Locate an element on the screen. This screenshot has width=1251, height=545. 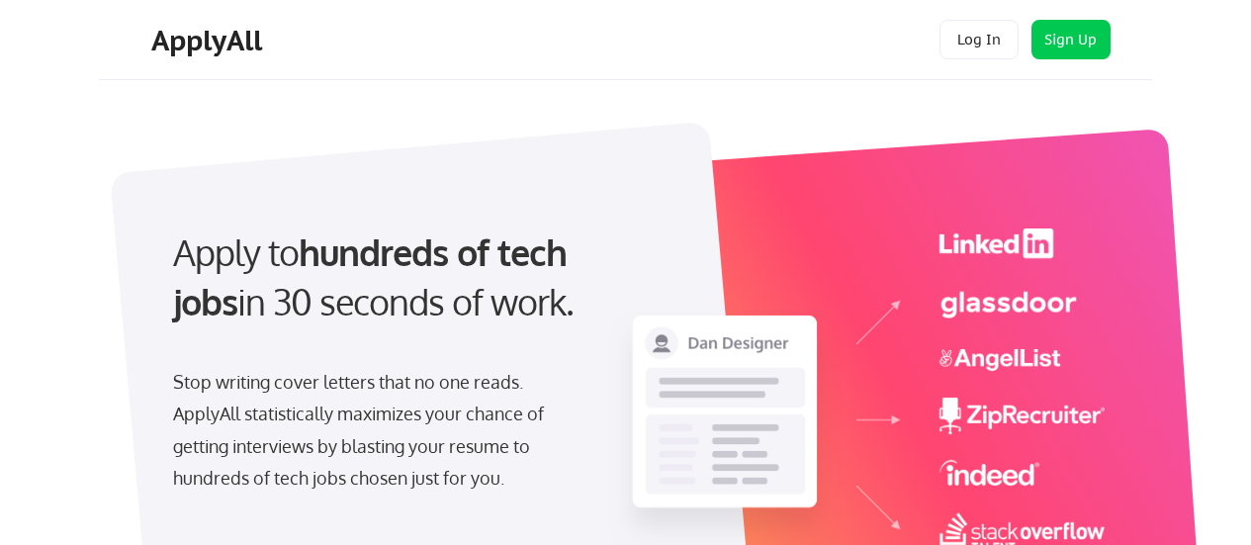
button: Log In is located at coordinates (979, 40).